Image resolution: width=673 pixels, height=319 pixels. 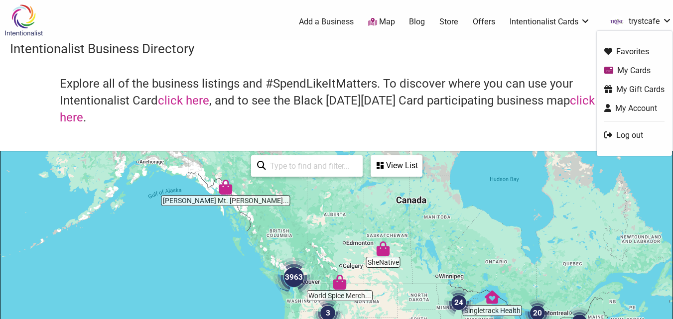 What do you see at coordinates (326, 22) in the screenshot?
I see `a: Add a Business` at bounding box center [326, 22].